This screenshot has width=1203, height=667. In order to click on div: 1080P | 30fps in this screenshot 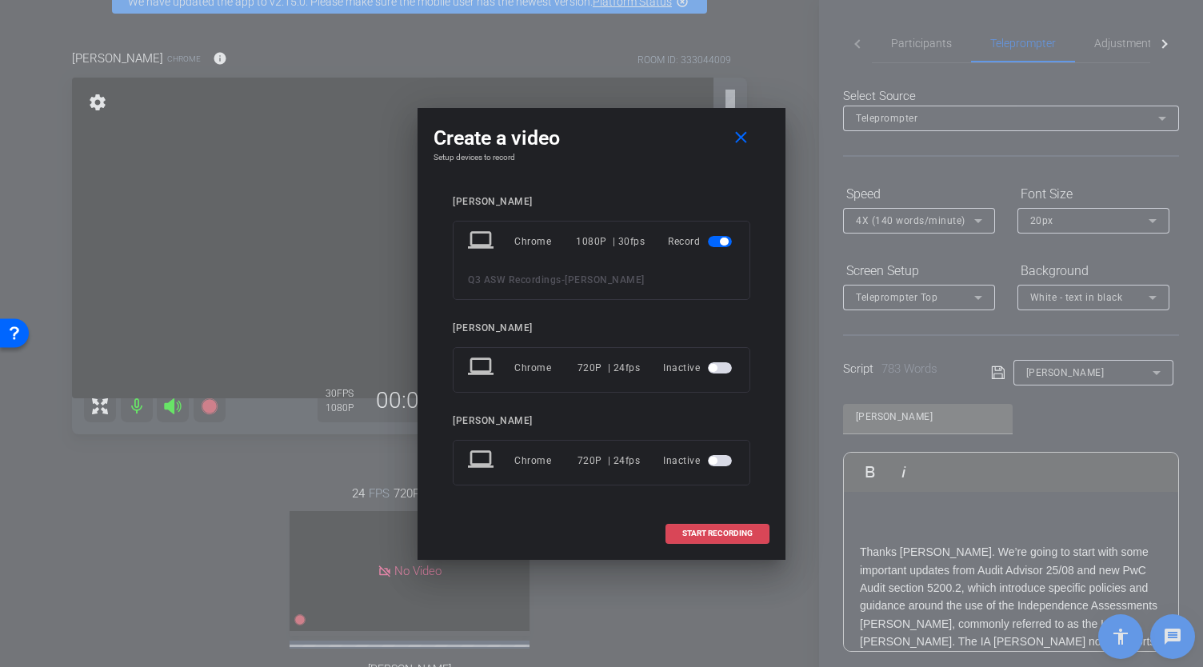, I will do `click(610, 242)`.